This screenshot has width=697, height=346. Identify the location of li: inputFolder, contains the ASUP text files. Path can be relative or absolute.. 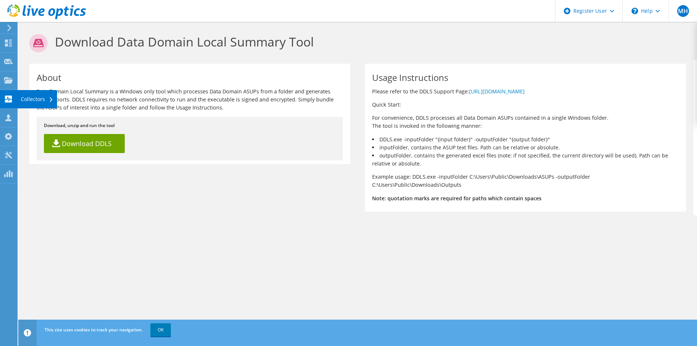
(525, 147).